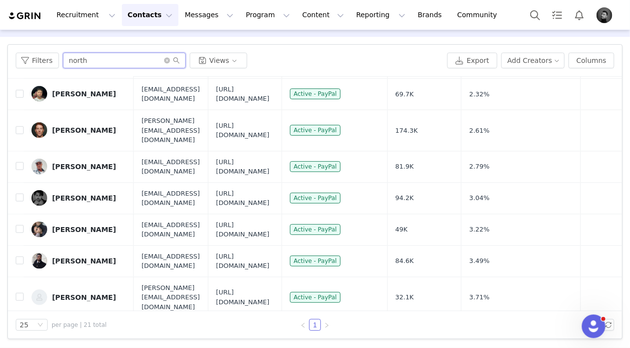 Image resolution: width=630 pixels, height=348 pixels. What do you see at coordinates (39, 230) in the screenshot?
I see `img: eb117cf0-192b-48a1-acbe-6225bd1216e2.jpg` at bounding box center [39, 230].